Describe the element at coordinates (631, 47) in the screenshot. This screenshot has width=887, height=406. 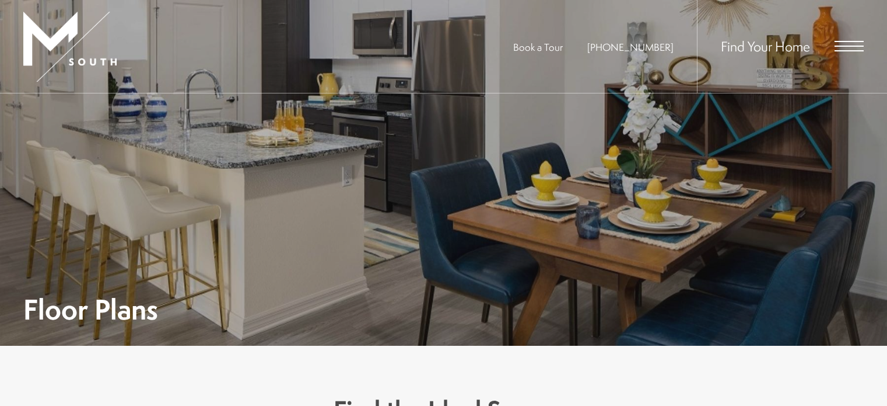
I see `a: Call Us at 813-570-8014` at that location.